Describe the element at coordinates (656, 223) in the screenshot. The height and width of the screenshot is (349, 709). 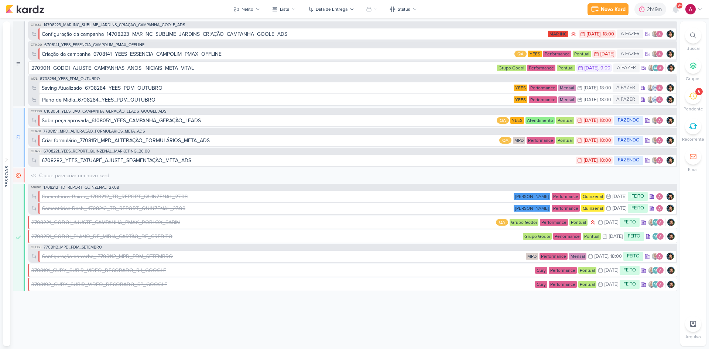
I see `p: AG` at that location.